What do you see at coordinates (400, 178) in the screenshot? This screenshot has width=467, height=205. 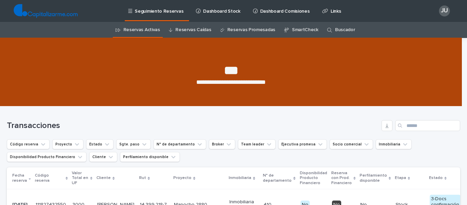 I see `p: Etapa` at bounding box center [400, 178].